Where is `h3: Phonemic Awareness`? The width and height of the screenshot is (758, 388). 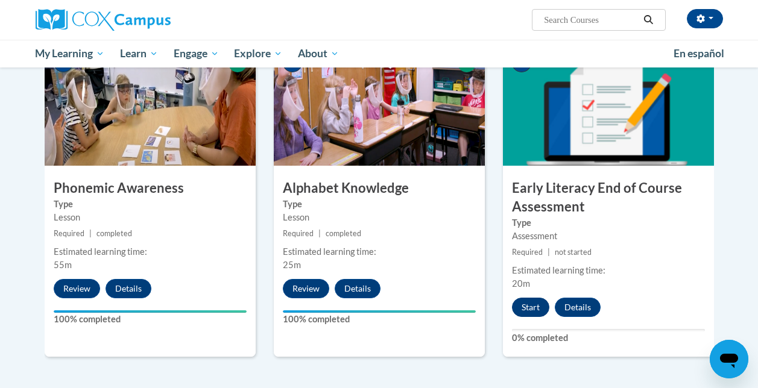
h3: Phonemic Awareness is located at coordinates (150, 188).